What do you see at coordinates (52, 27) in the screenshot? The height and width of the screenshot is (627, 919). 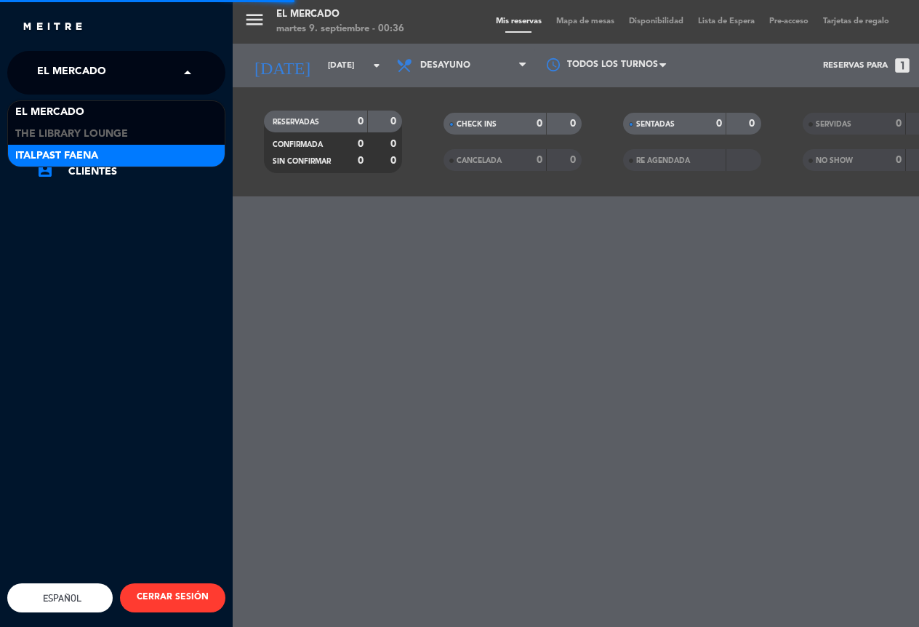 I see `img: MEITRE` at bounding box center [52, 27].